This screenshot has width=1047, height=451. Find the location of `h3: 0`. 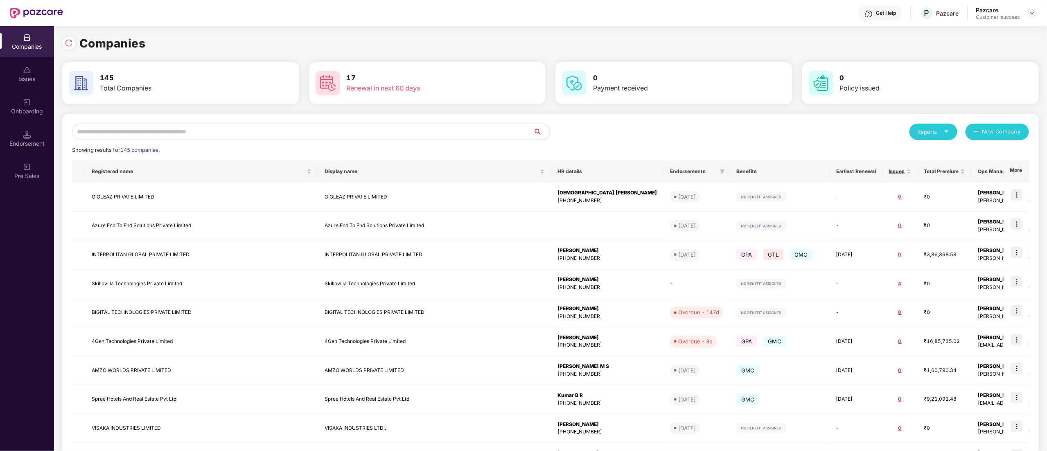

h3: 0 is located at coordinates (666, 78).